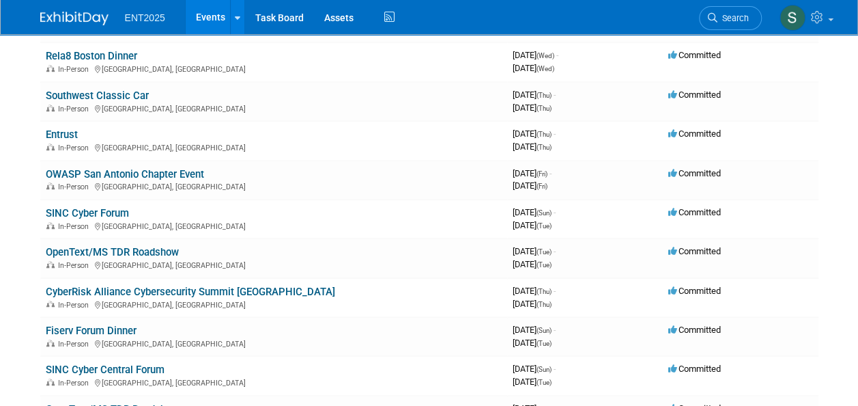 The image size is (858, 406). I want to click on a: OpenText/MS TDR Roadshow, so click(112, 252).